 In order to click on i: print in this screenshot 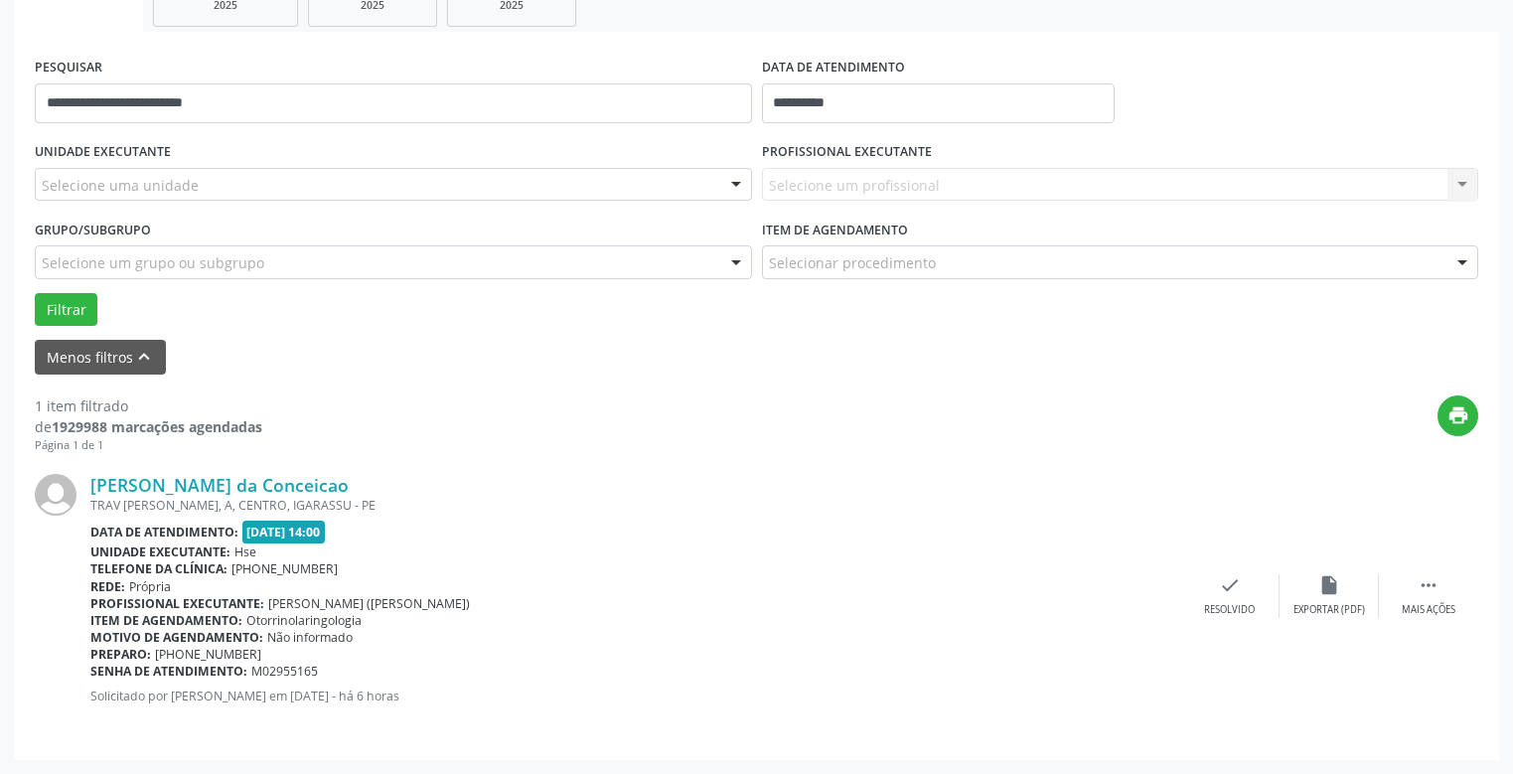, I will do `click(1458, 415)`.